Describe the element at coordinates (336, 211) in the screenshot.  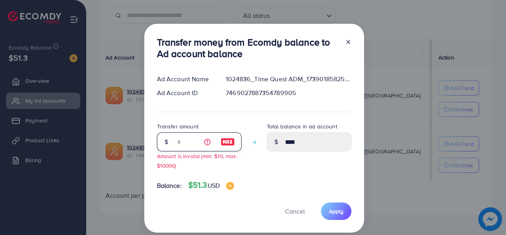
I see `span: Apply` at that location.